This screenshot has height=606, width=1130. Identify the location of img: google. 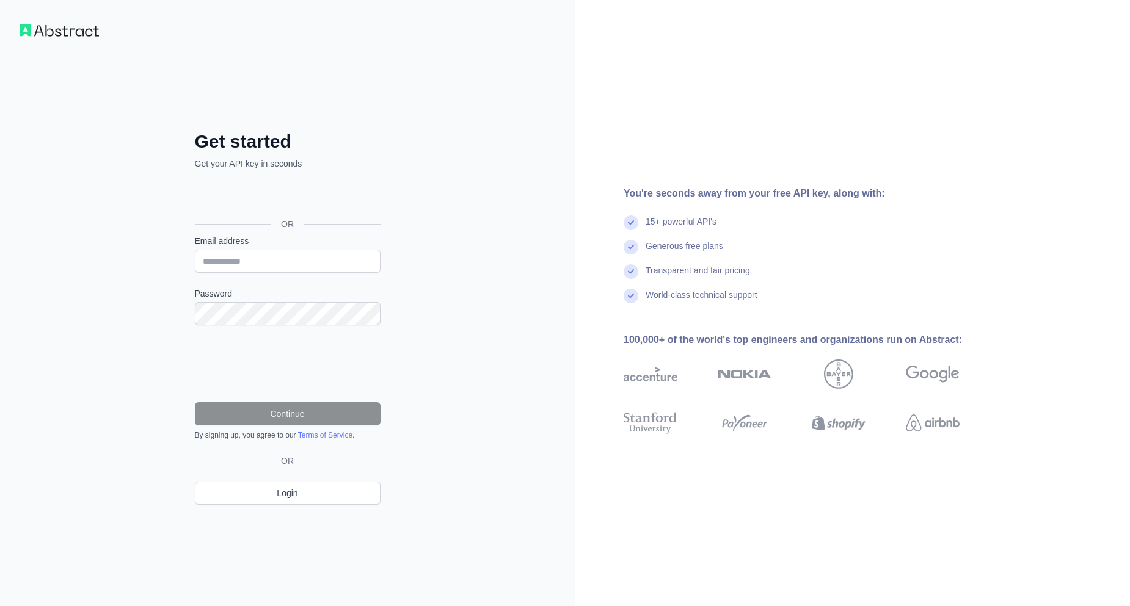
(933, 374).